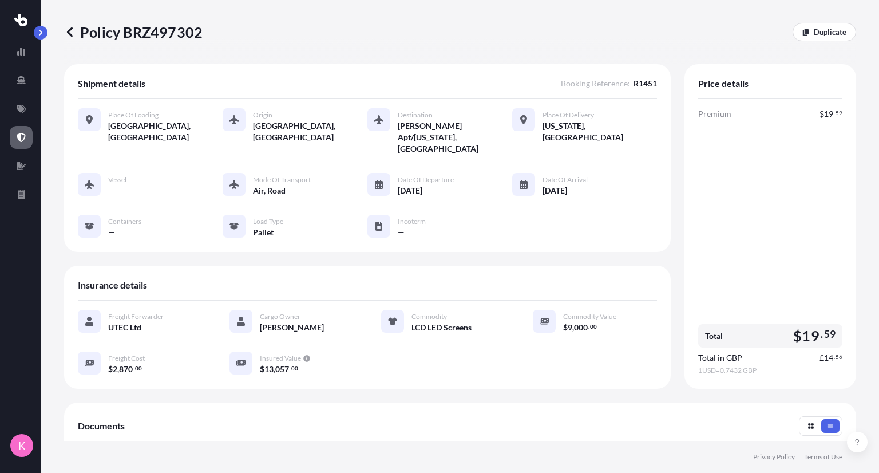 The height and width of the screenshot is (473, 879). I want to click on p: Terms of Use, so click(823, 457).